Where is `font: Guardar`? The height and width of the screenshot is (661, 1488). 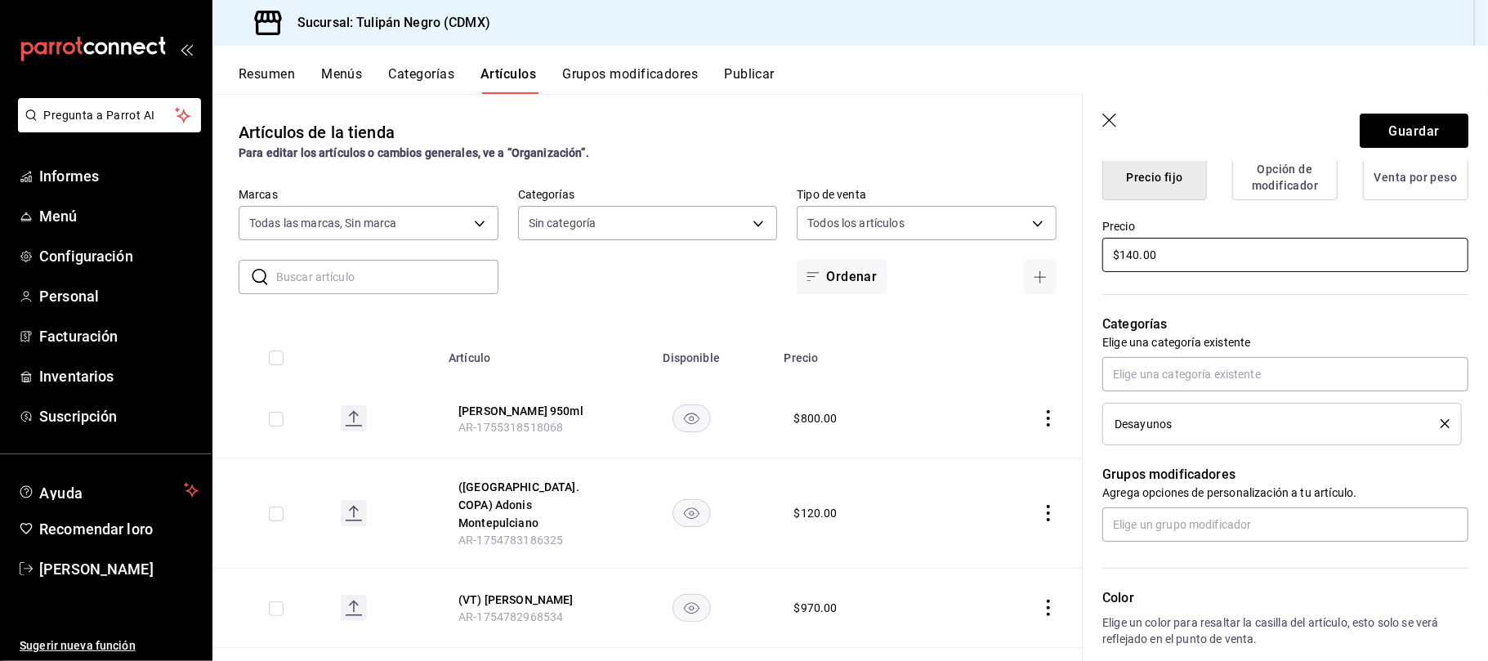
font: Guardar is located at coordinates (1414, 130).